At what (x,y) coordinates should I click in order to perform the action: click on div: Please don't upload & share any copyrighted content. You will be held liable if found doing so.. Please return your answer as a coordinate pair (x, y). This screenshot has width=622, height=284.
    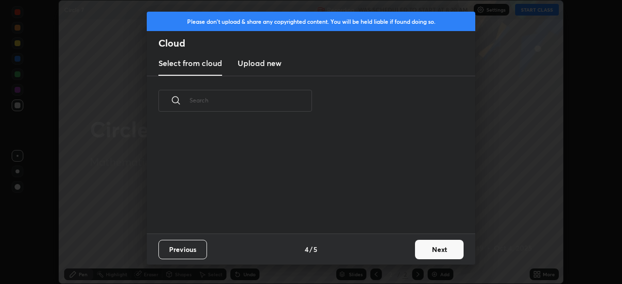
    Looking at the image, I should click on (311, 21).